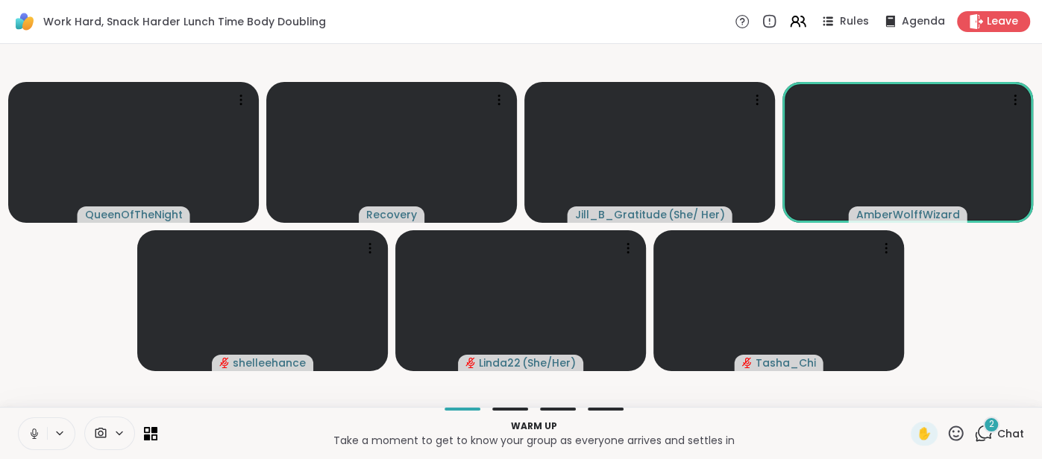 The image size is (1042, 459). I want to click on span: Tasha_Chi, so click(785, 363).